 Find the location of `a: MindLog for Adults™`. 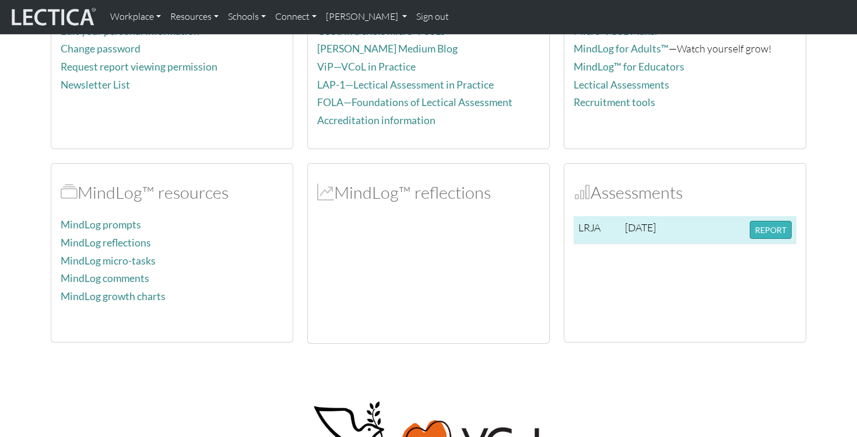

a: MindLog for Adults™ is located at coordinates (621, 48).